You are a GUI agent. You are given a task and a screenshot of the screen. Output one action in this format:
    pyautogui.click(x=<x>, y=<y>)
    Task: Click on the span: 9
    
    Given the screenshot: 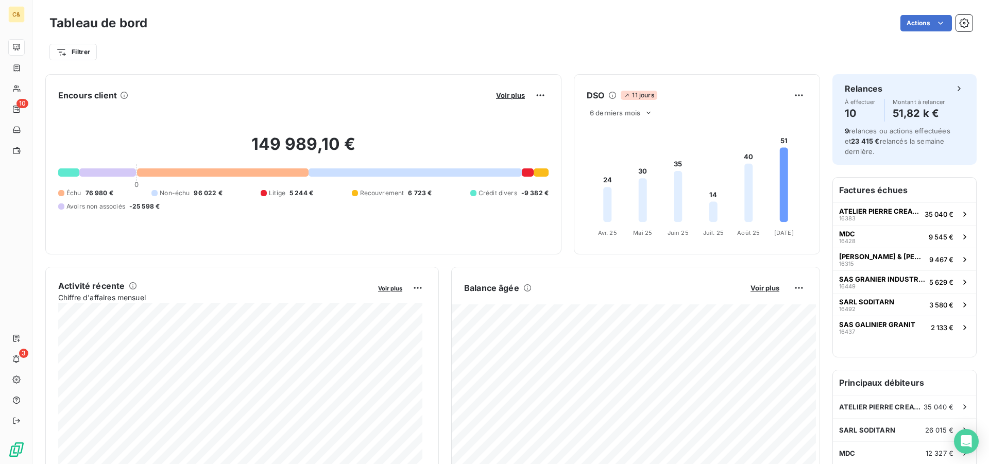 What is the action you would take?
    pyautogui.click(x=847, y=131)
    